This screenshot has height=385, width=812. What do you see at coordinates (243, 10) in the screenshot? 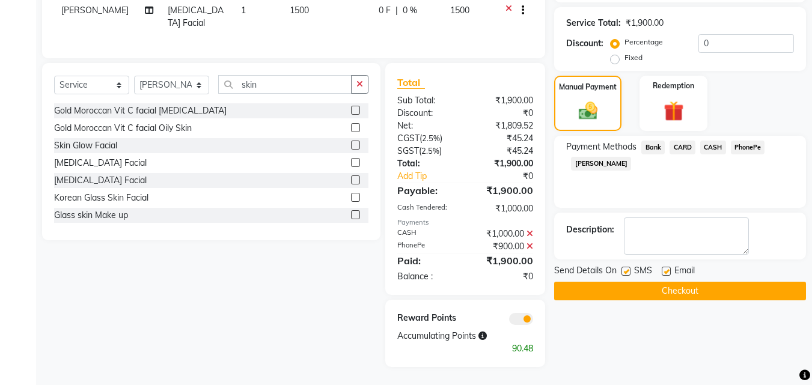
I see `span: 1` at bounding box center [243, 10].